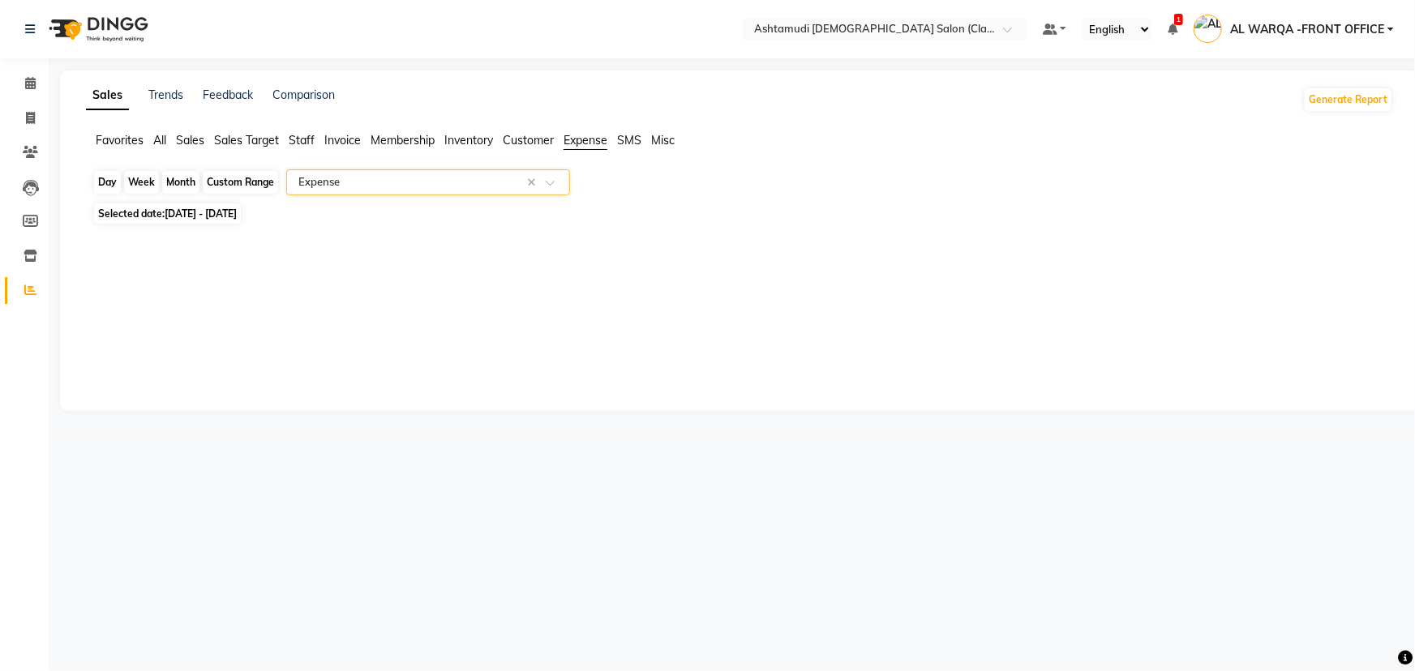 The image size is (1415, 671). I want to click on a: Sales, so click(107, 96).